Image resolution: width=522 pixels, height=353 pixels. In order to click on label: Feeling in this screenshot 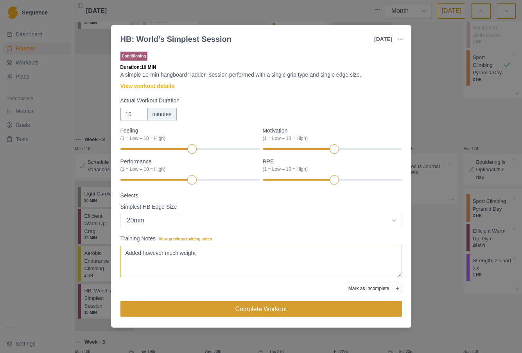, I will do `click(188, 134)`.